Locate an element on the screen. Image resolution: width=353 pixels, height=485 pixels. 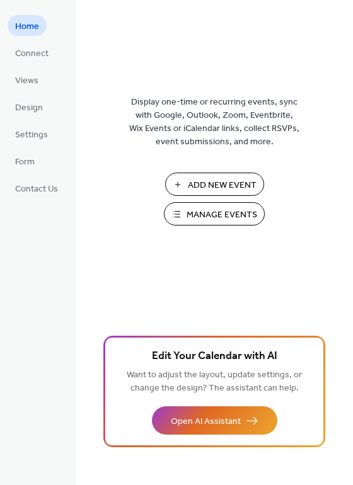
span: Contact Us is located at coordinates (37, 189).